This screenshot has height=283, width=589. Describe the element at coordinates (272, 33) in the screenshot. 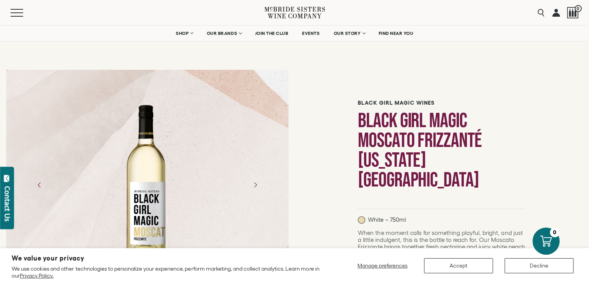

I see `a: JOIN THE CLUB` at that location.